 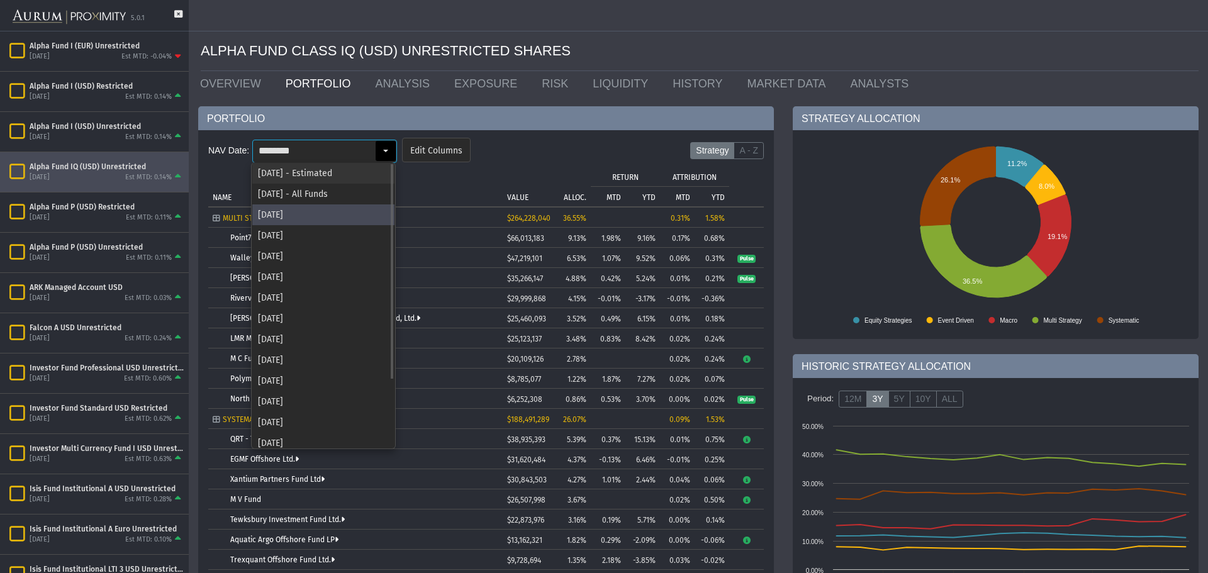 I want to click on td: 0.83%, so click(x=608, y=339).